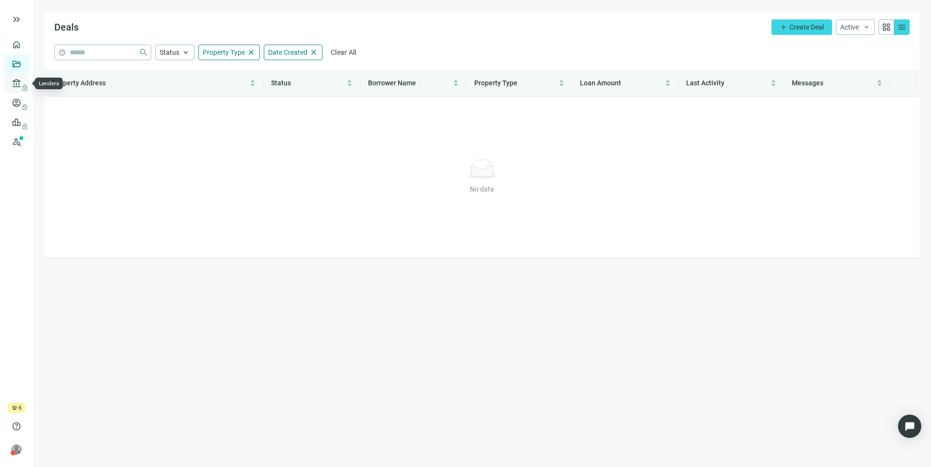  Describe the element at coordinates (808, 83) in the screenshot. I see `span: Messages` at that location.